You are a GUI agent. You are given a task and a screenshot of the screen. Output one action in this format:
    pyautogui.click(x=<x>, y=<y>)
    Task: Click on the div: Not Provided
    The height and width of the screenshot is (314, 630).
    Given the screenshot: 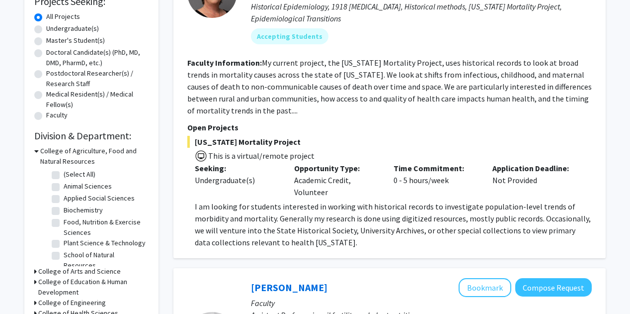 What is the action you would take?
    pyautogui.click(x=535, y=180)
    